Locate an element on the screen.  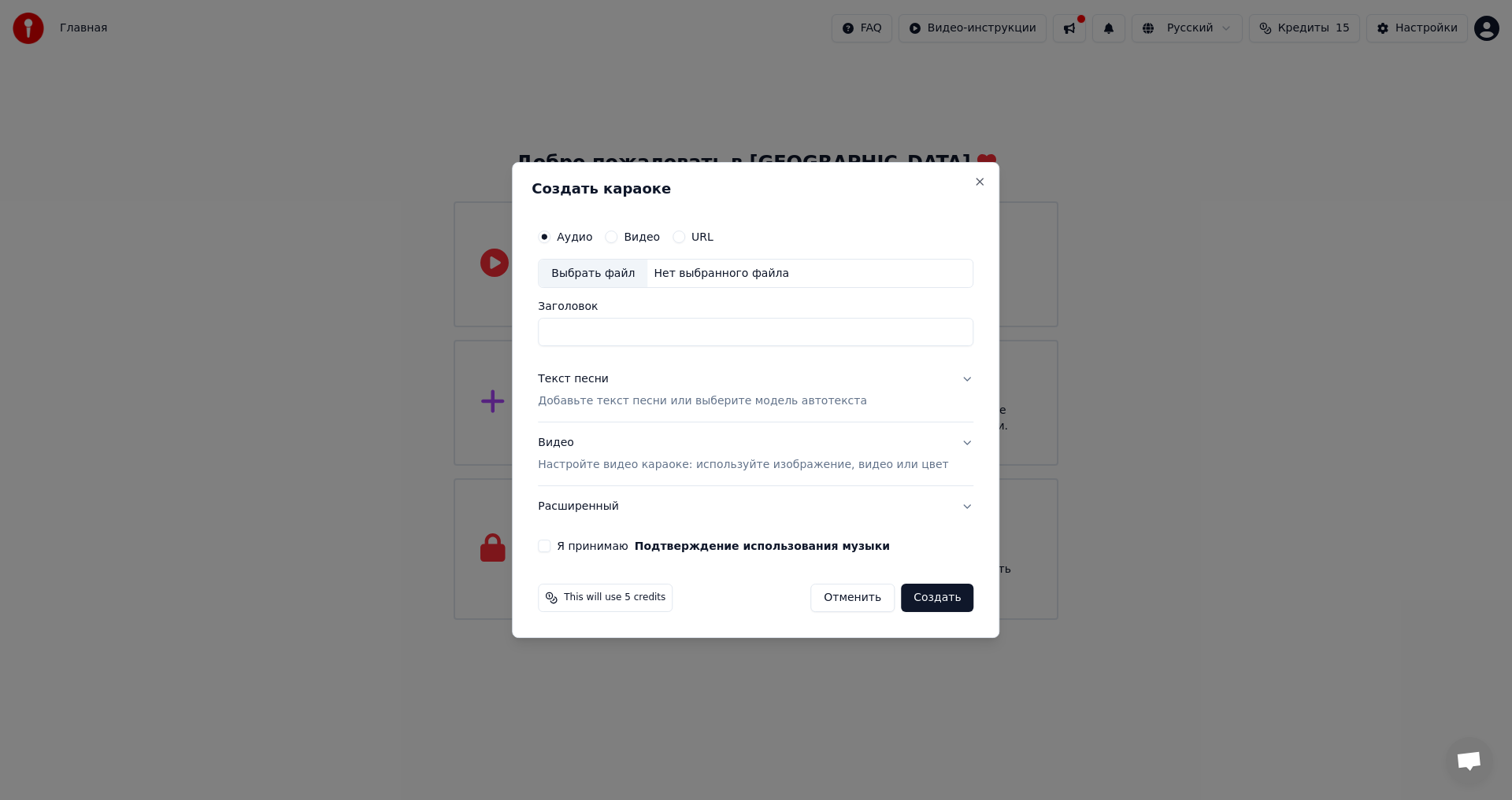
label: Аудио is located at coordinates (574, 237).